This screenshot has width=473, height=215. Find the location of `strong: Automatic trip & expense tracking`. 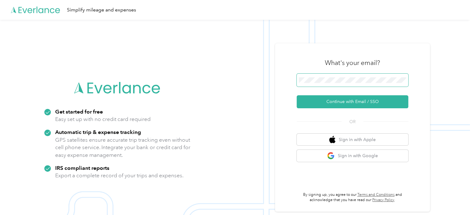

strong: Automatic trip & expense tracking is located at coordinates (98, 132).